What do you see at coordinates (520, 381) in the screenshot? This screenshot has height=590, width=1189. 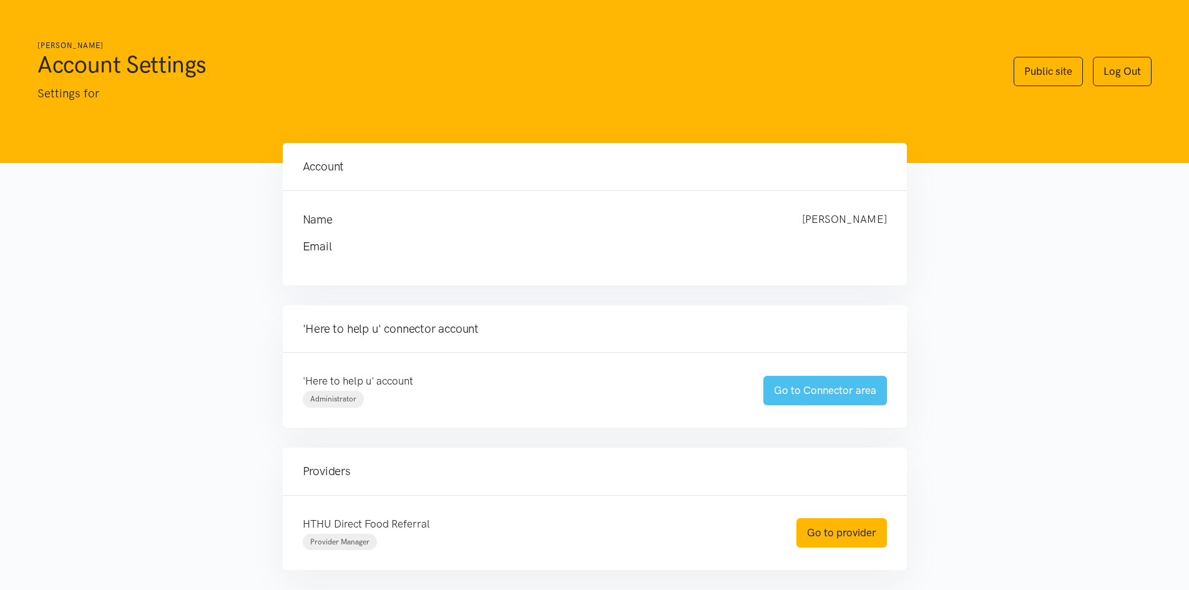 I see `p: 'Here to help u' account` at bounding box center [520, 381].